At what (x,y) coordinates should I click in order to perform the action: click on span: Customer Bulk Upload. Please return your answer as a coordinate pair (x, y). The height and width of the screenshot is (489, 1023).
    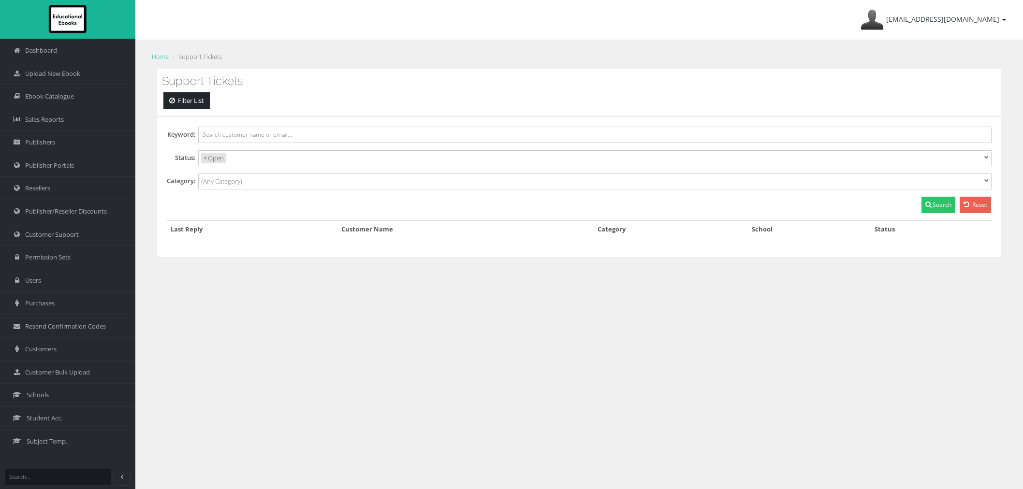
    Looking at the image, I should click on (58, 372).